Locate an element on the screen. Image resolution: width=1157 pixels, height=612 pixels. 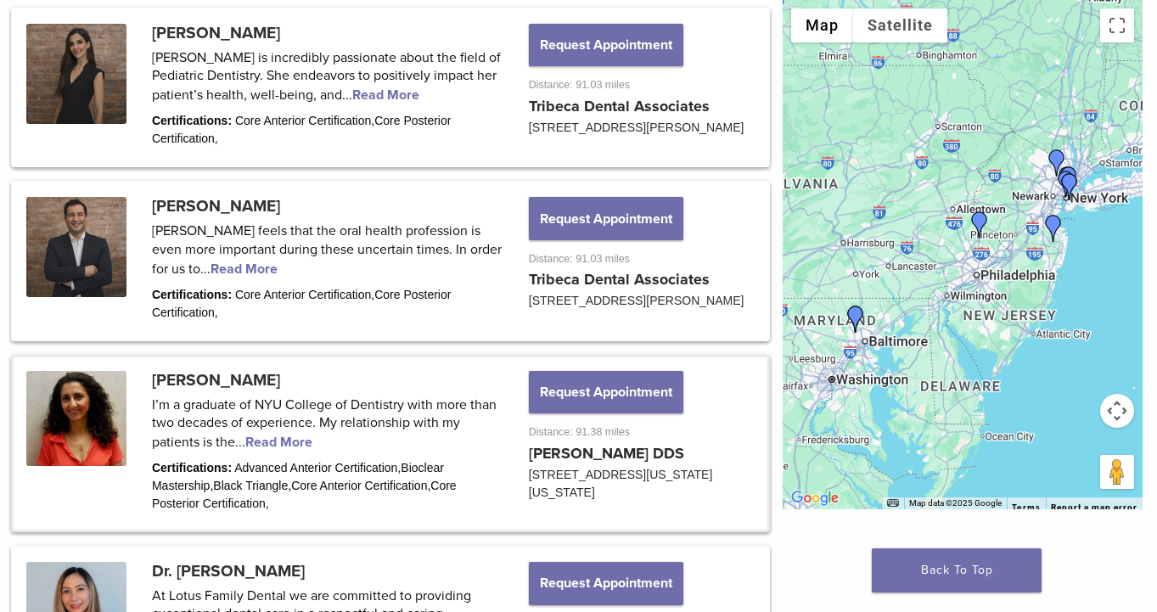
div: Dr. Julie Hassid is located at coordinates (1069, 180).